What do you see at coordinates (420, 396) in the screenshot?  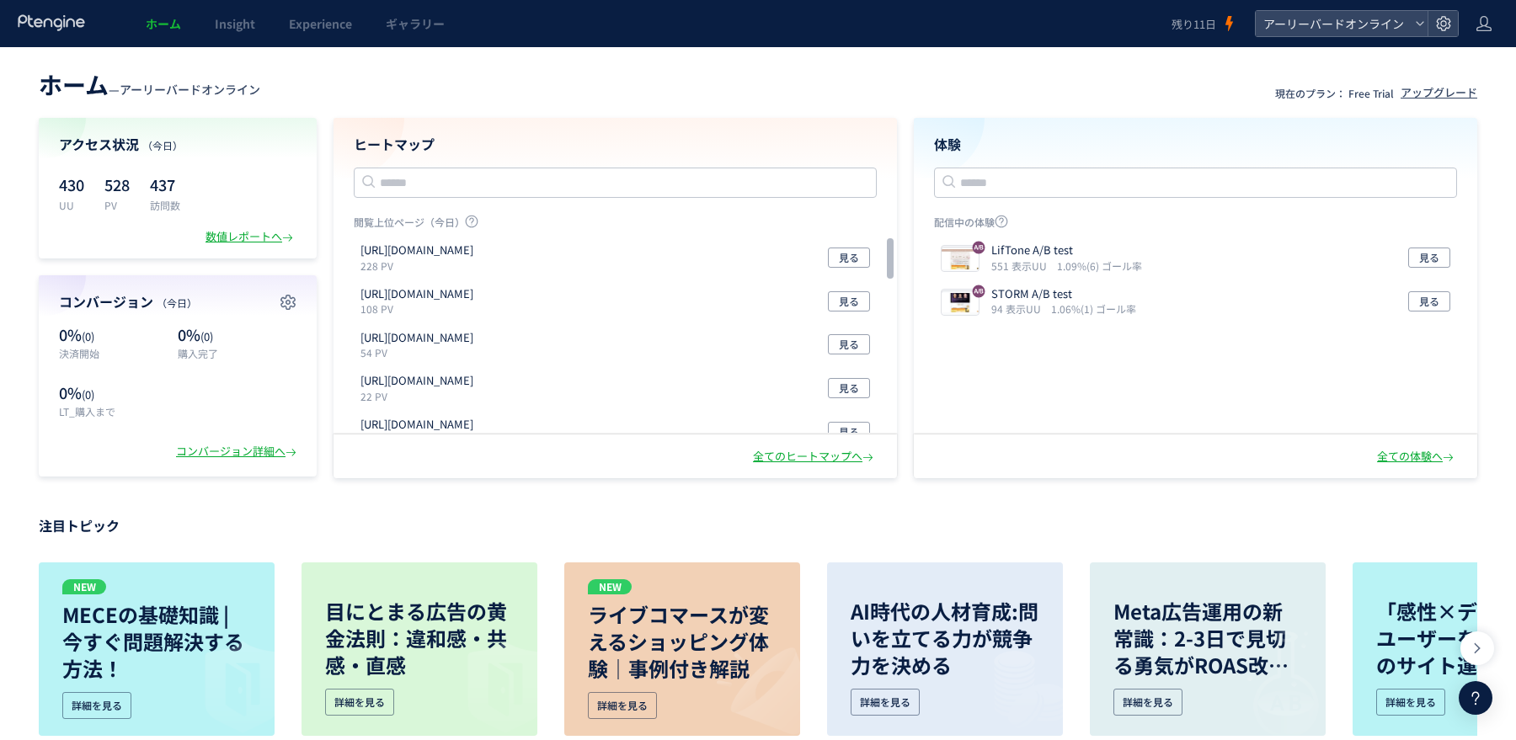 I see `p: 22 PV` at bounding box center [420, 396].